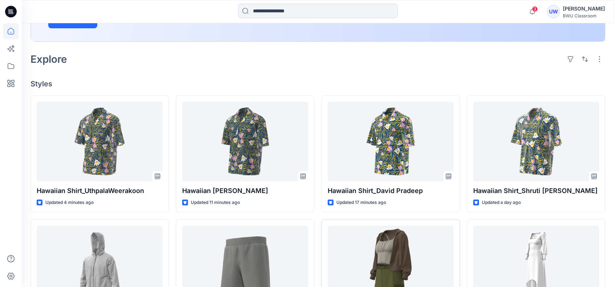  I want to click on a: Hawaiian Shirt_Lisha Sanders, so click(245, 141).